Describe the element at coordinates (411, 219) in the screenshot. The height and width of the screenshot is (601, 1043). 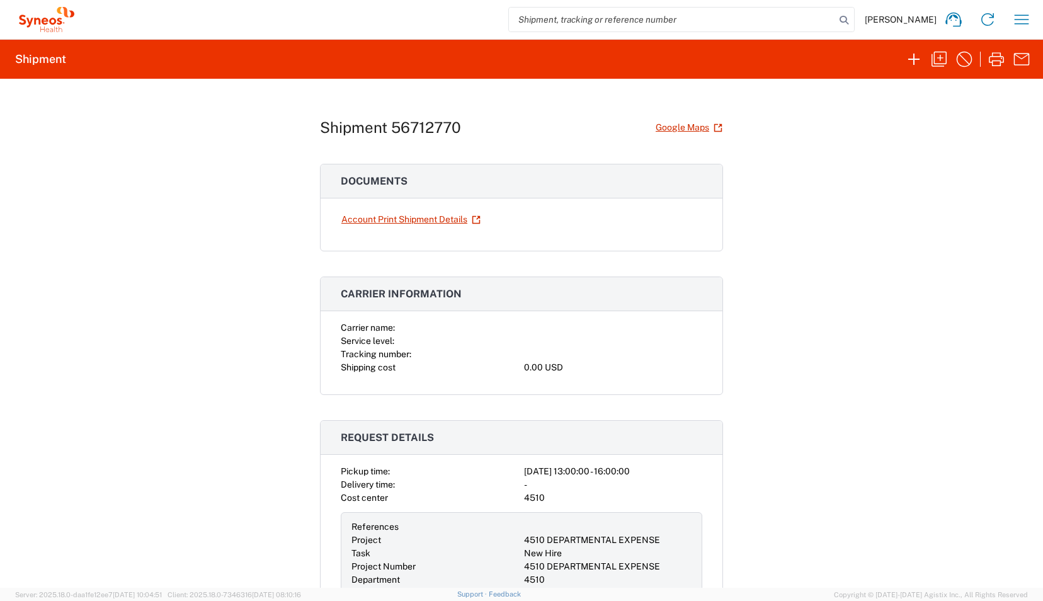
I see `a: Account Print Shipment Details` at that location.